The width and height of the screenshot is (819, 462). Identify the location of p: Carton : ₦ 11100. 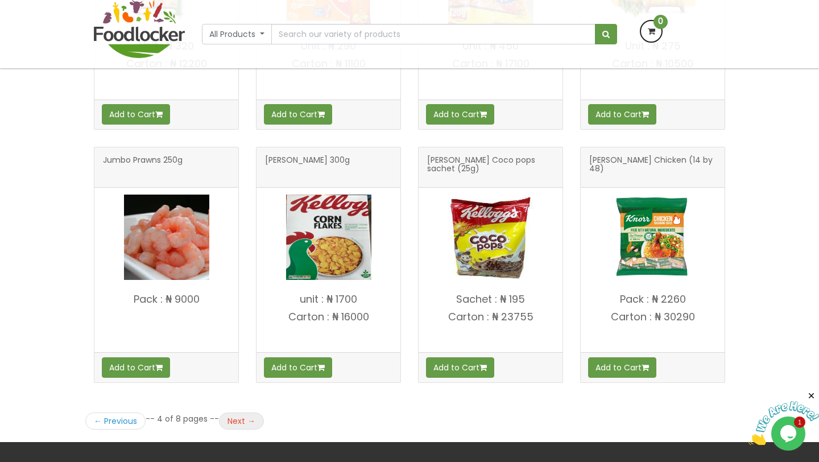
(328, 64).